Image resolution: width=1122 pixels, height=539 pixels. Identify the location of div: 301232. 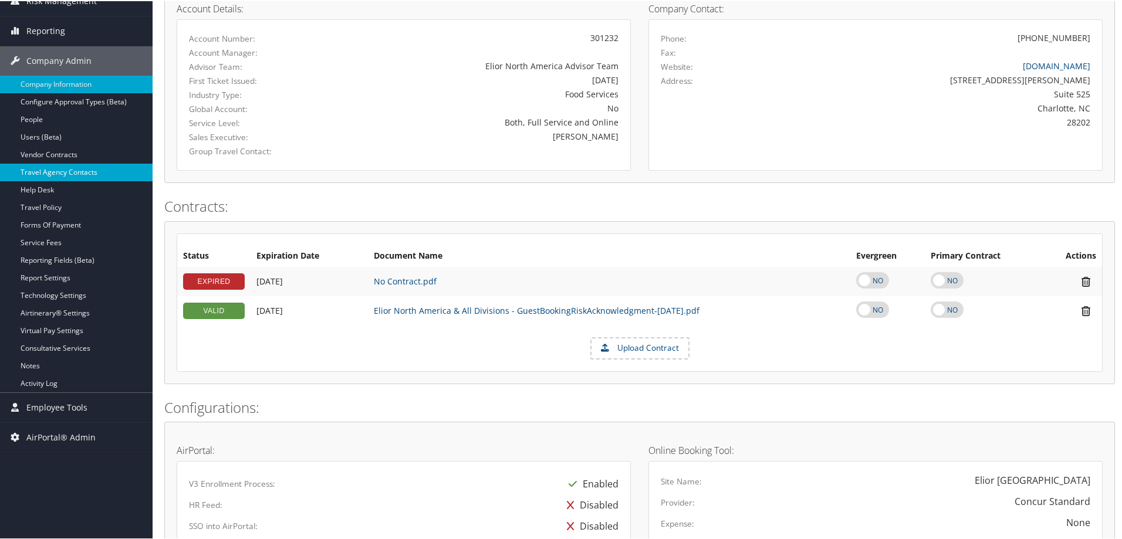
(478, 36).